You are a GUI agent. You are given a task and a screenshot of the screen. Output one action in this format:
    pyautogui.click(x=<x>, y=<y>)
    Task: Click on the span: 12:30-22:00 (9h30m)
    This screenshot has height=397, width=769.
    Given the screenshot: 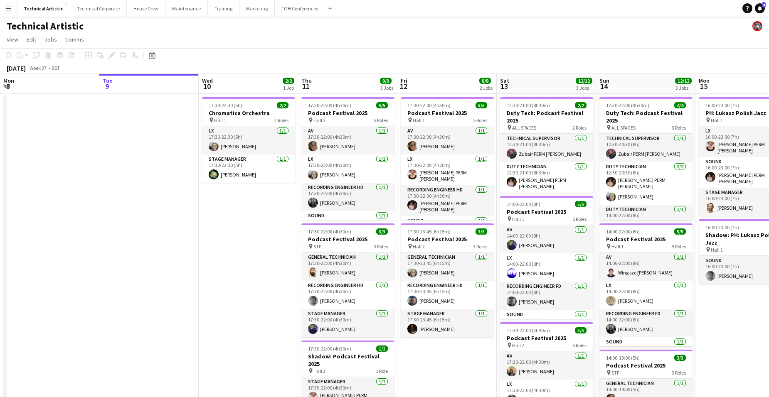 What is the action you would take?
    pyautogui.click(x=628, y=105)
    